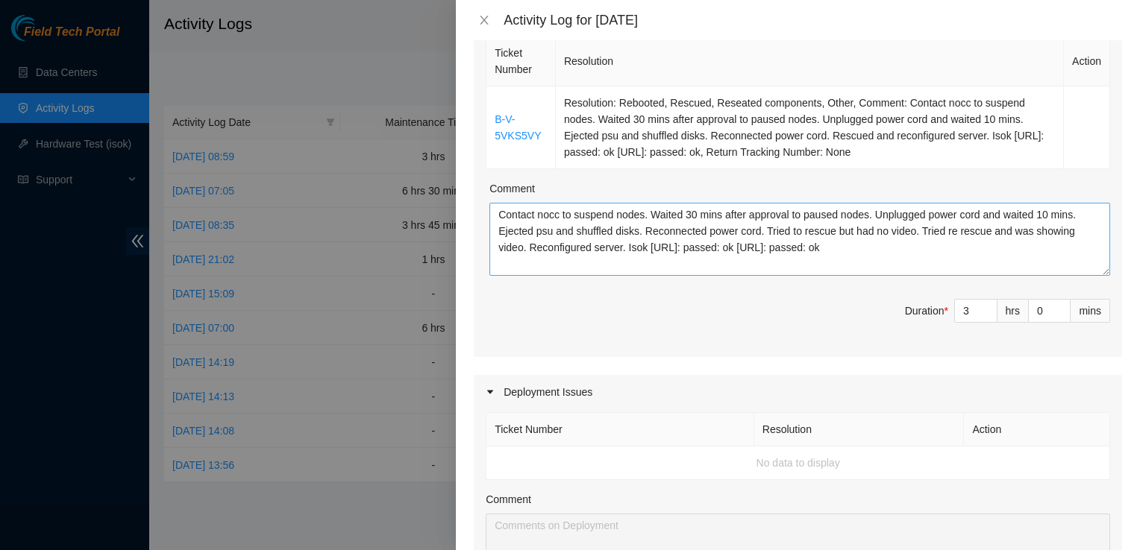 The height and width of the screenshot is (550, 1140). What do you see at coordinates (926, 311) in the screenshot?
I see `div: Duration` at bounding box center [926, 311].